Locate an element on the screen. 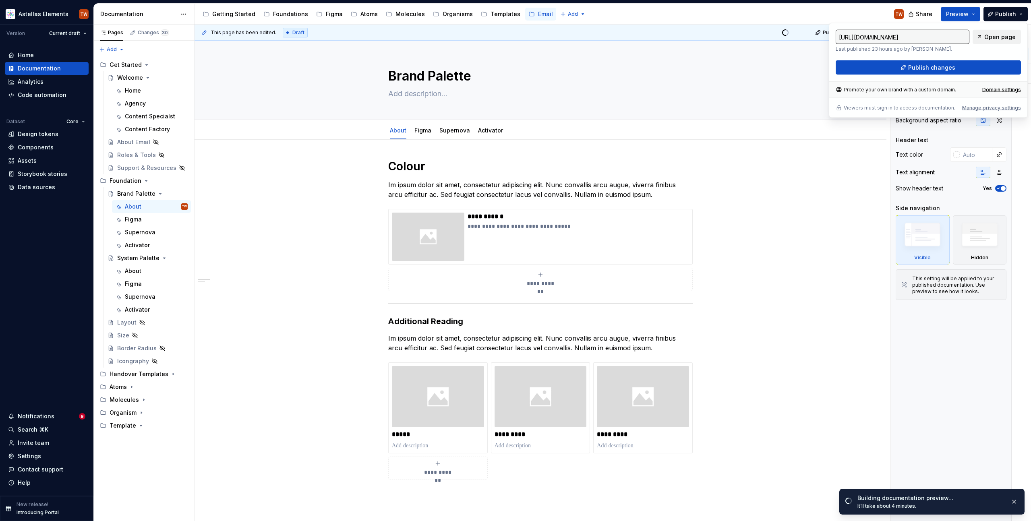 The width and height of the screenshot is (1031, 521). div: Agency is located at coordinates (135, 103).